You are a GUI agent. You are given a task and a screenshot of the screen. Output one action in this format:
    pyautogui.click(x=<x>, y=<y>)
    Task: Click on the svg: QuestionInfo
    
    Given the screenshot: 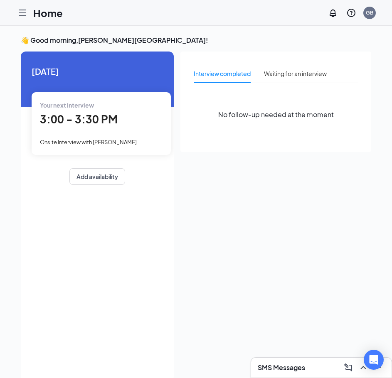 What is the action you would take?
    pyautogui.click(x=351, y=13)
    